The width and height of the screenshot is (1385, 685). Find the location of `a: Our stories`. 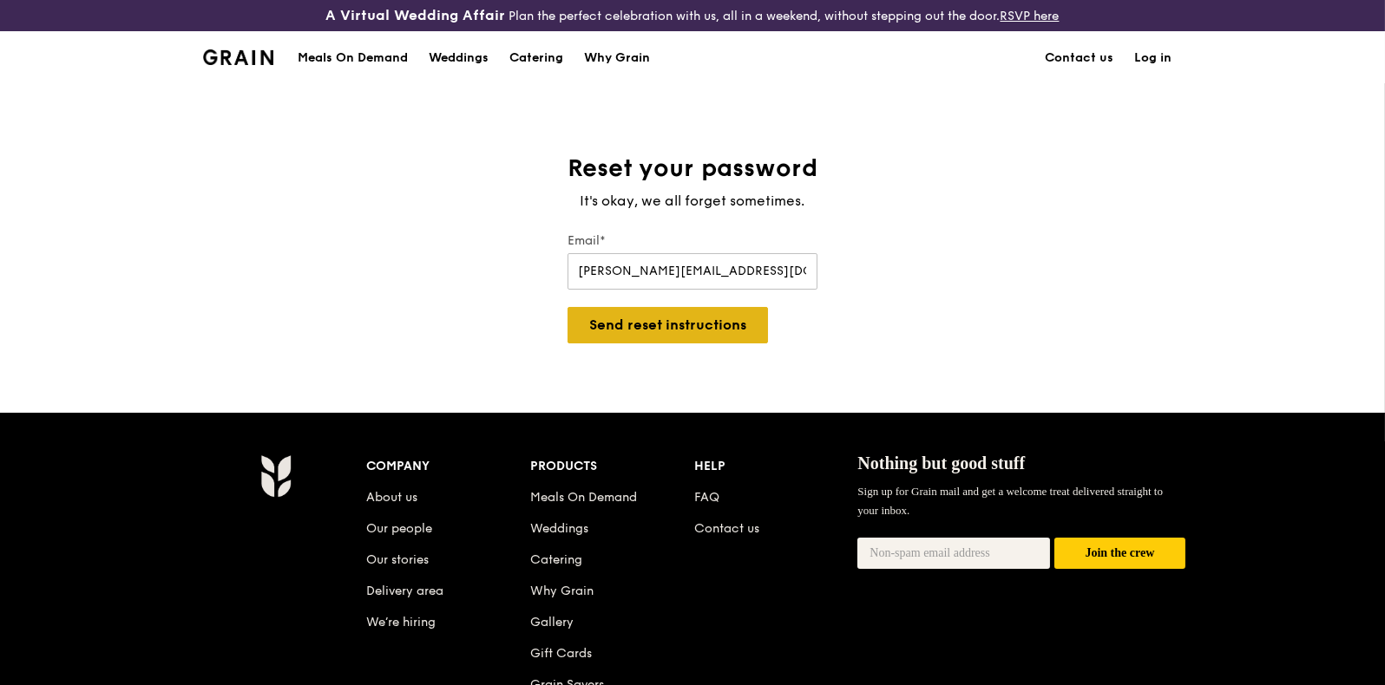

a: Our stories is located at coordinates (397, 560).